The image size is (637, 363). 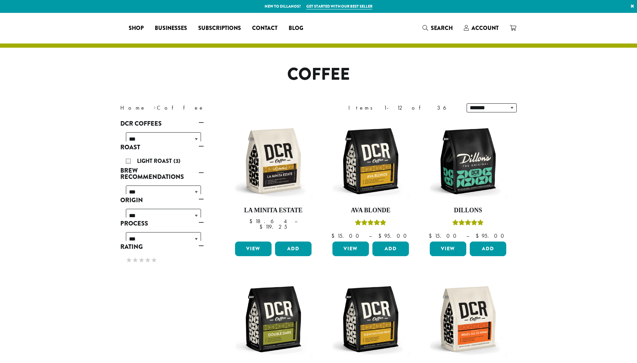 What do you see at coordinates (438, 28) in the screenshot?
I see `a: Search` at bounding box center [438, 28].